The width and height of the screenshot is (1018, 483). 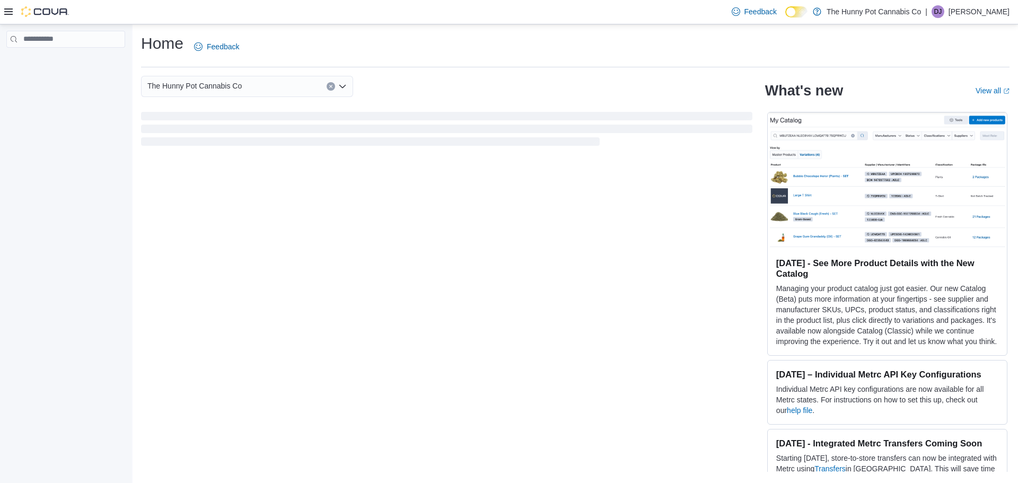 I want to click on a: View allExternal link, so click(x=993, y=91).